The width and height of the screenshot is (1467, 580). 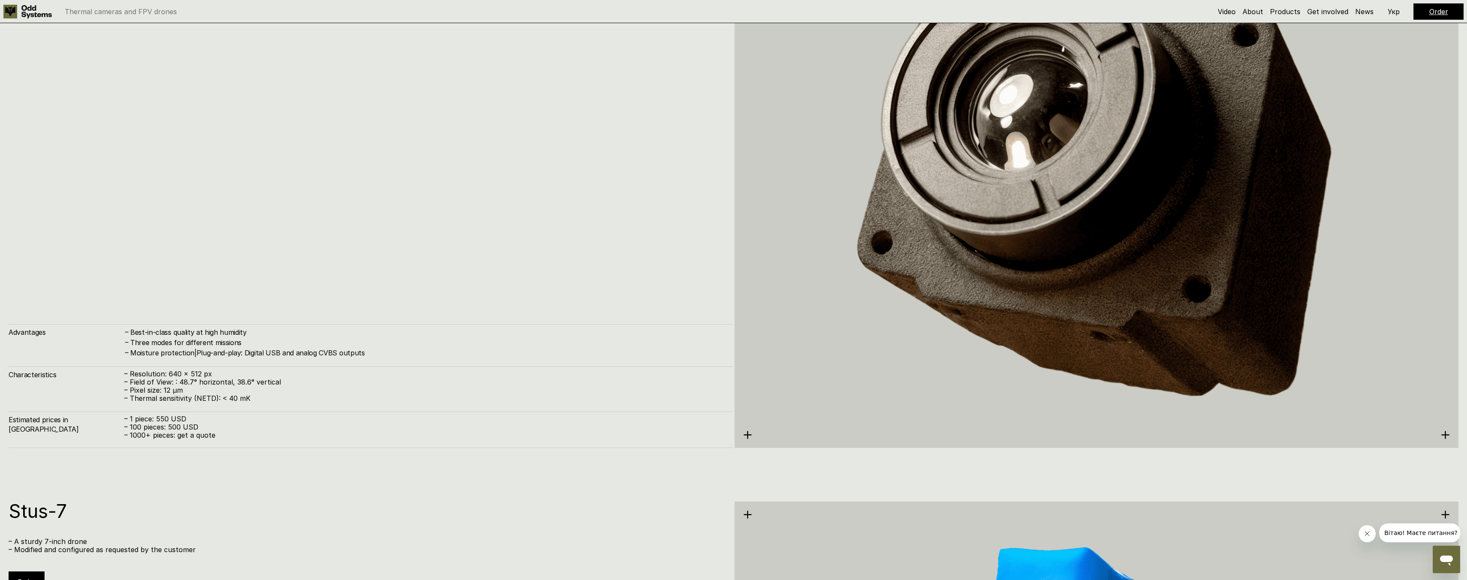 I want to click on p: – Resolution: 640 x 512 px, so click(x=424, y=374).